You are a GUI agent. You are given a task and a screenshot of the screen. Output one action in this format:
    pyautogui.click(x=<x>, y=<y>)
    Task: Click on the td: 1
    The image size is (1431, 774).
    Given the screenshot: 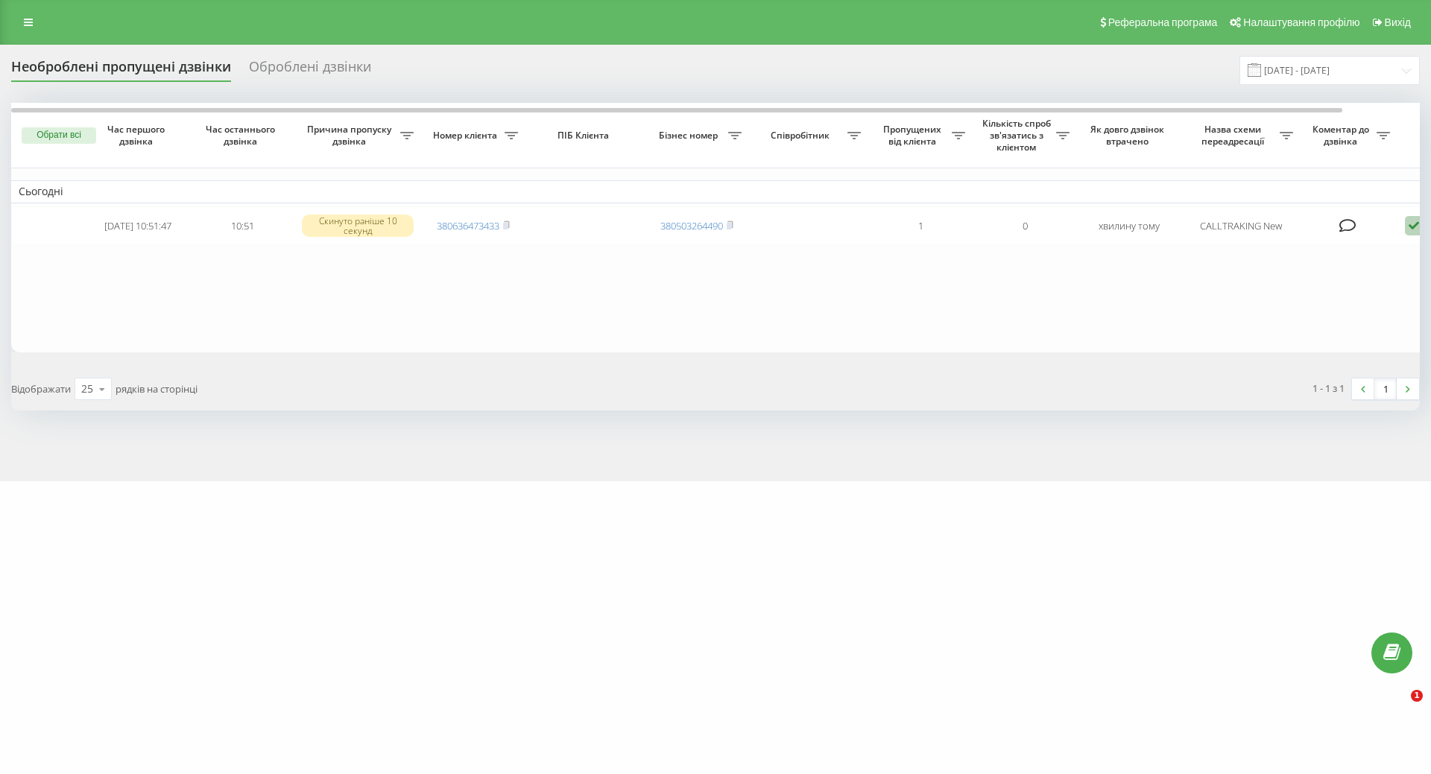 What is the action you would take?
    pyautogui.click(x=920, y=226)
    